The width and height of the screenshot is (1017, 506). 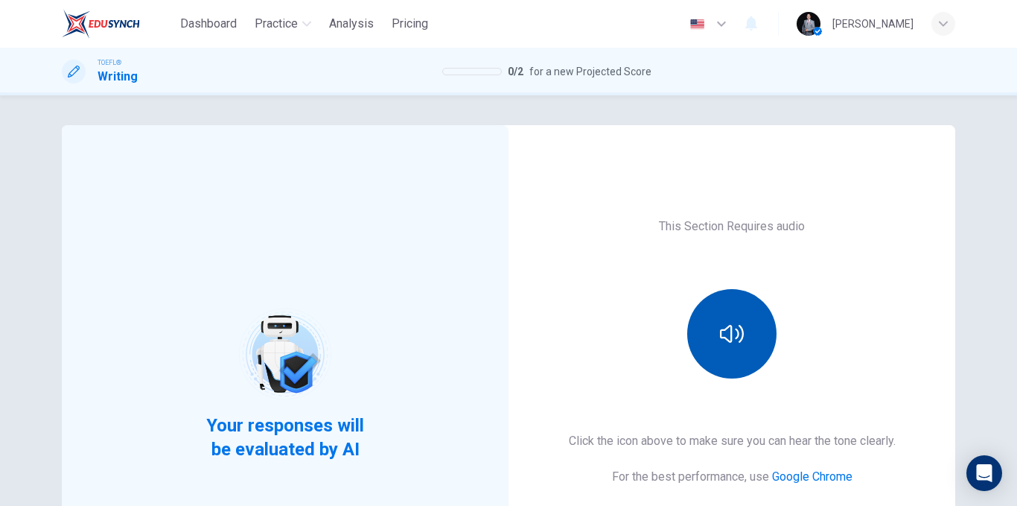 I want to click on button: Practice, so click(x=283, y=24).